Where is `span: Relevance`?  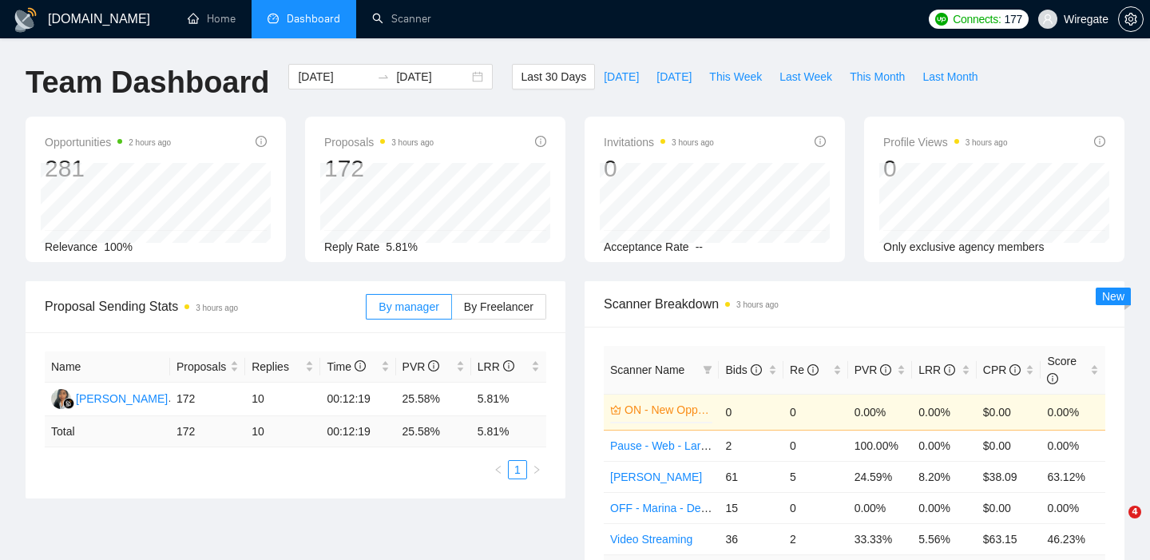 span: Relevance is located at coordinates (71, 247).